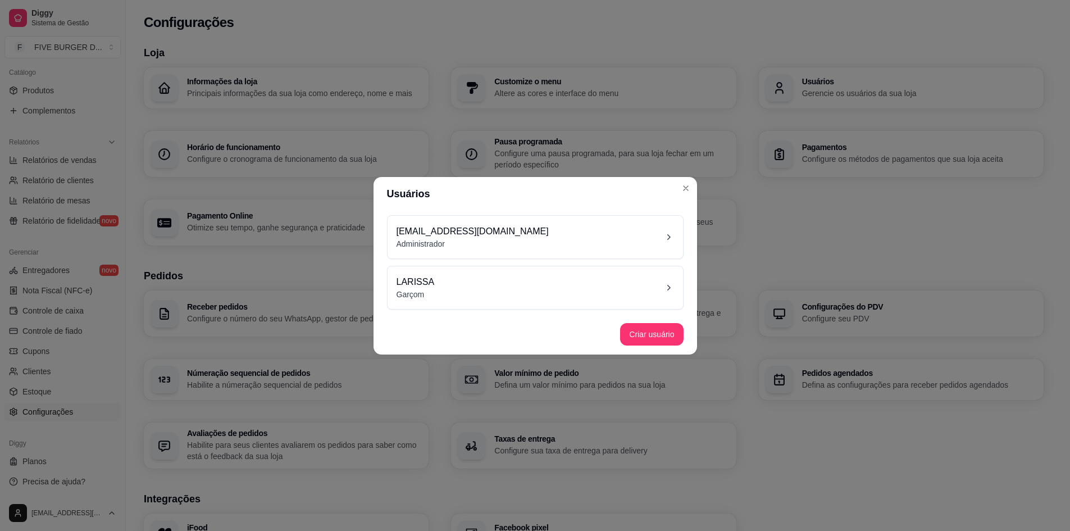 This screenshot has width=1070, height=531. I want to click on button: Criar usuário, so click(651, 334).